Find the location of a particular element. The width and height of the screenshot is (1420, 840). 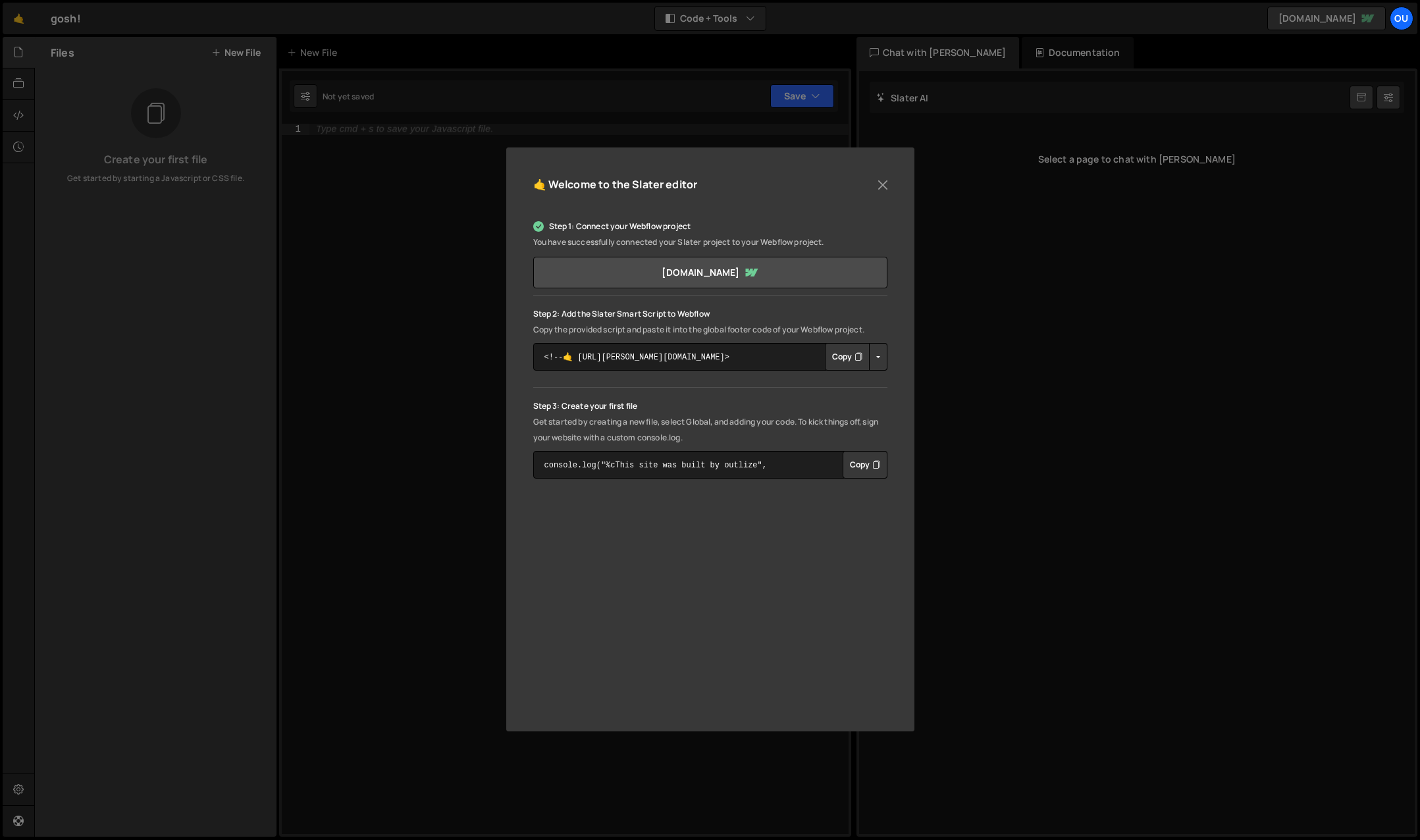

p: Get started by creating a new file, select Global, and adding your code. To kick things off, sign... is located at coordinates (710, 430).